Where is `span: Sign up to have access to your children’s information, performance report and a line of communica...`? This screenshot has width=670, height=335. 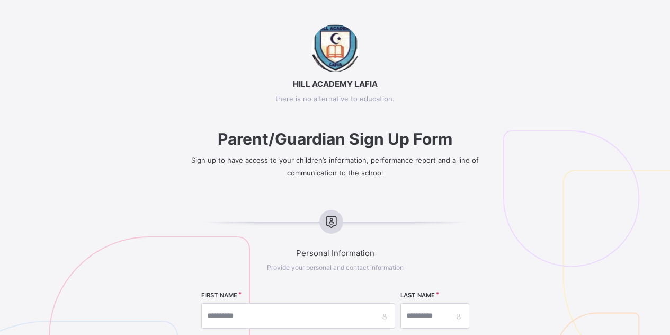
span: Sign up to have access to your children’s information, performance report and a line of communica... is located at coordinates (335, 166).